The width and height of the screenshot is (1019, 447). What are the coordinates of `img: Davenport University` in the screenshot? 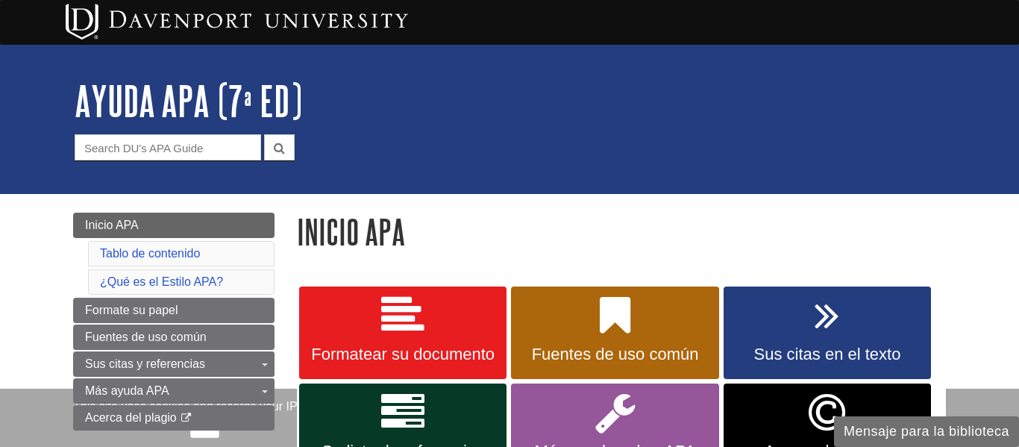 It's located at (237, 22).